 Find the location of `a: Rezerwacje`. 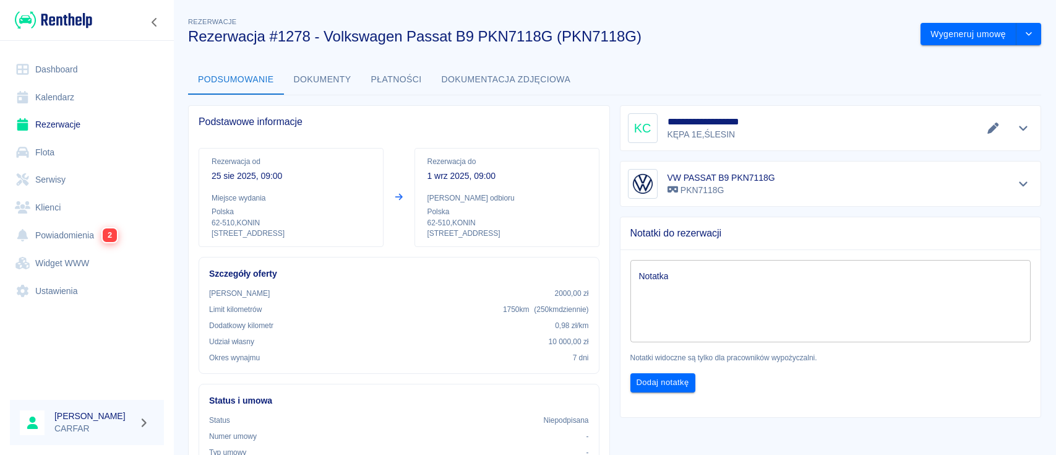

a: Rezerwacje is located at coordinates (87, 124).